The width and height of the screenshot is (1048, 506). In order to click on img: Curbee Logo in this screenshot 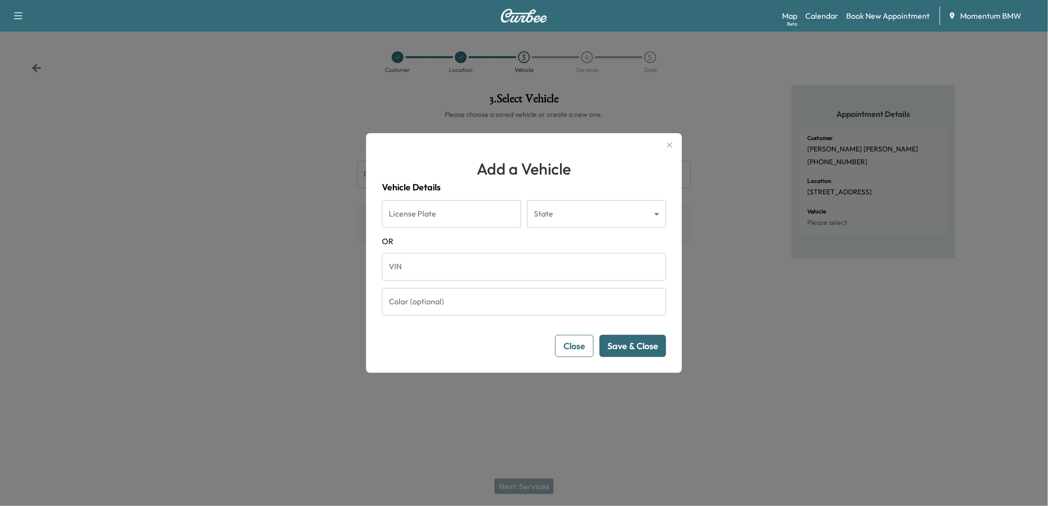, I will do `click(524, 16)`.